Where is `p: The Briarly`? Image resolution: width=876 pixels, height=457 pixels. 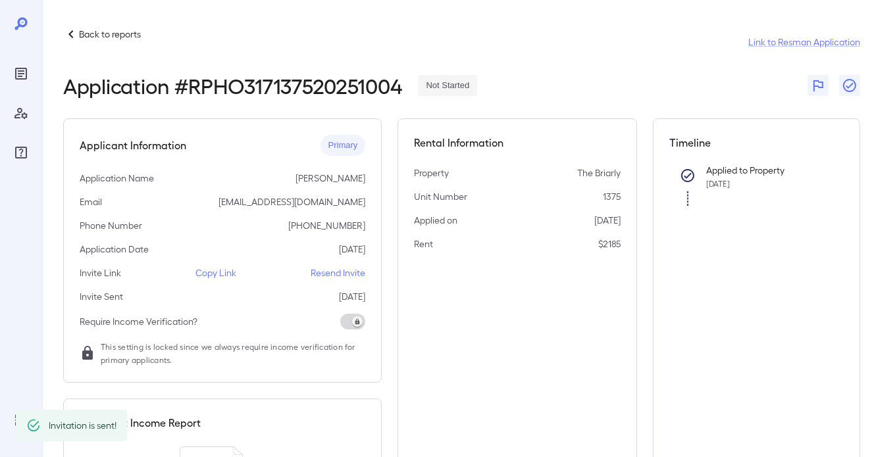
p: The Briarly is located at coordinates (599, 173).